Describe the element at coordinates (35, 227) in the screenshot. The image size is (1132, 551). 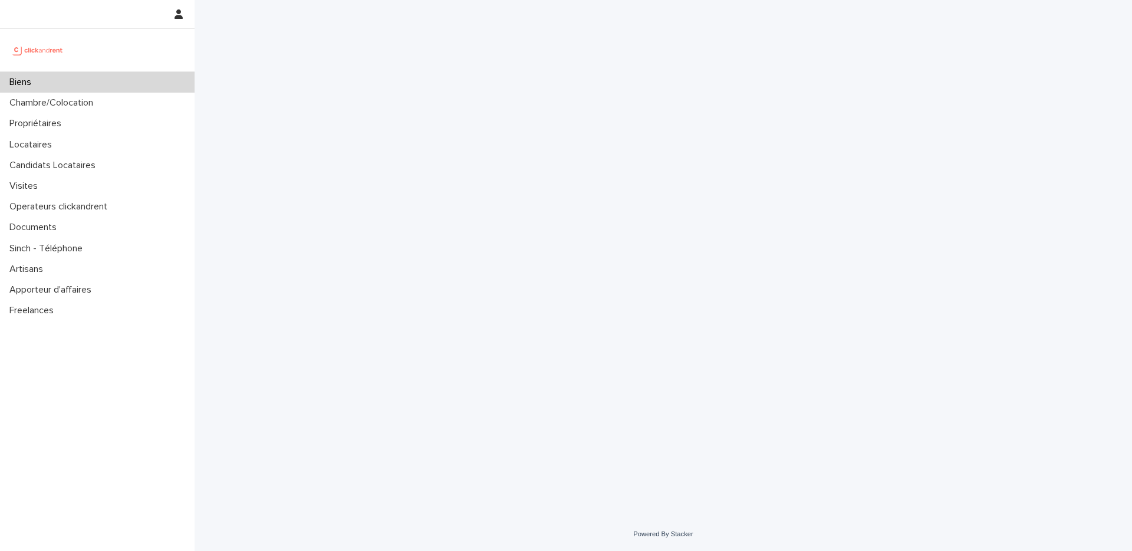
I see `p: Documents` at that location.